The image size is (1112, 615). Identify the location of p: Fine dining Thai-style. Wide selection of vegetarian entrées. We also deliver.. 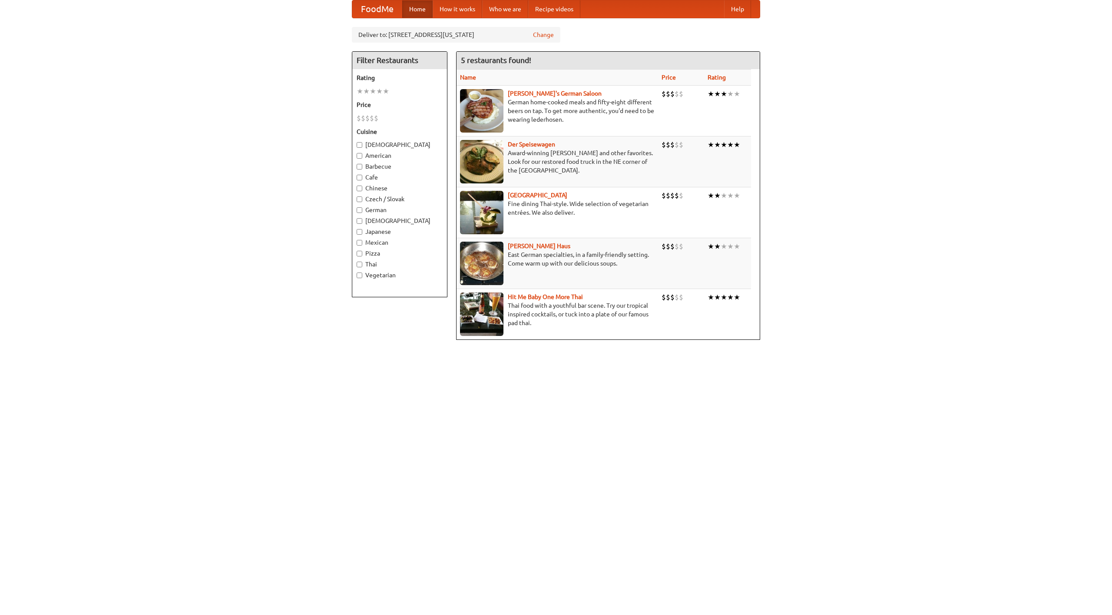
(558, 208).